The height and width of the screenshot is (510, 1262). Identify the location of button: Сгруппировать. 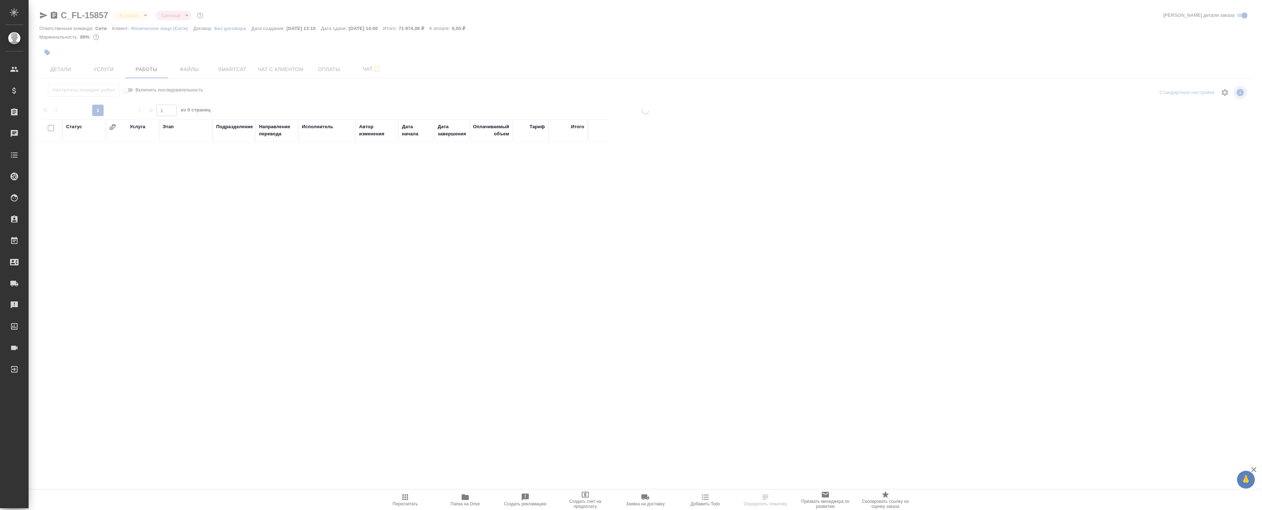
(113, 127).